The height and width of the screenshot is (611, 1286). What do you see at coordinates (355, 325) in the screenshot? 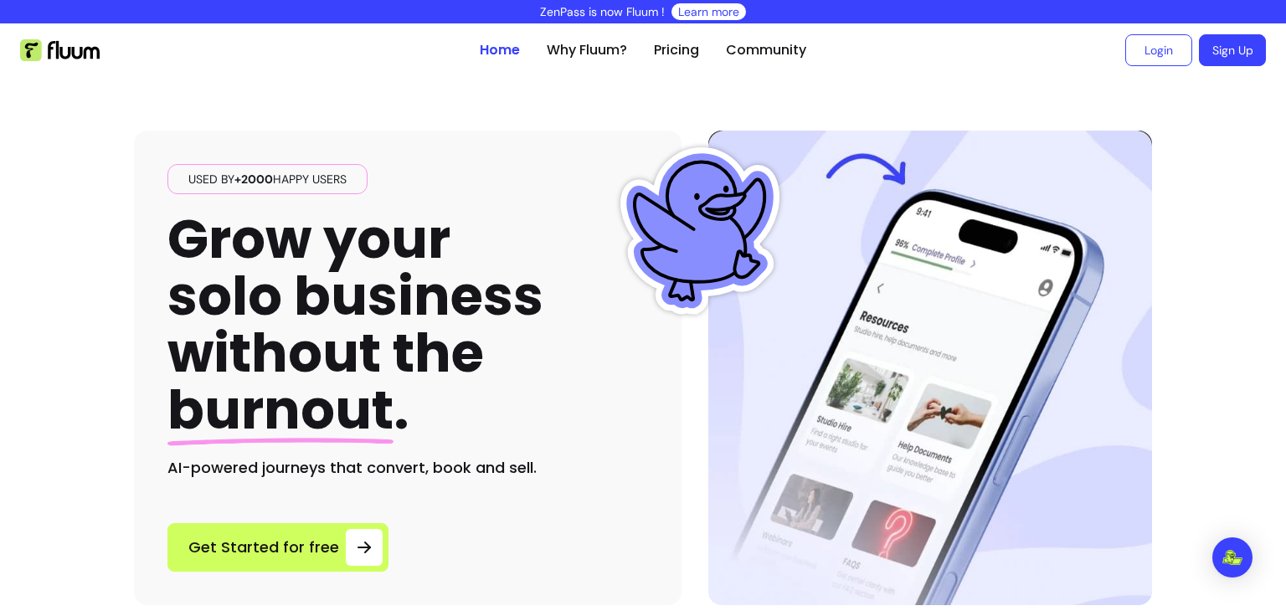
I see `h1: Grow your solo business without the .` at bounding box center [355, 325].